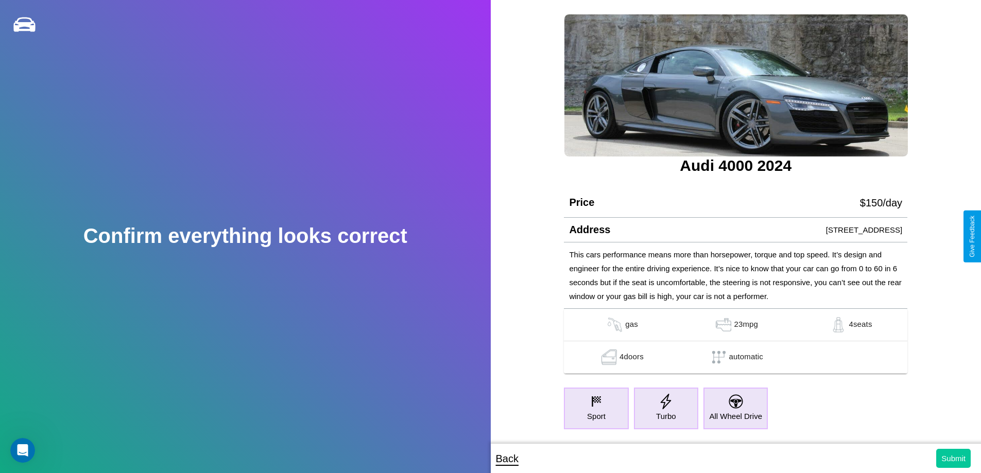  I want to click on h4: Price, so click(582, 202).